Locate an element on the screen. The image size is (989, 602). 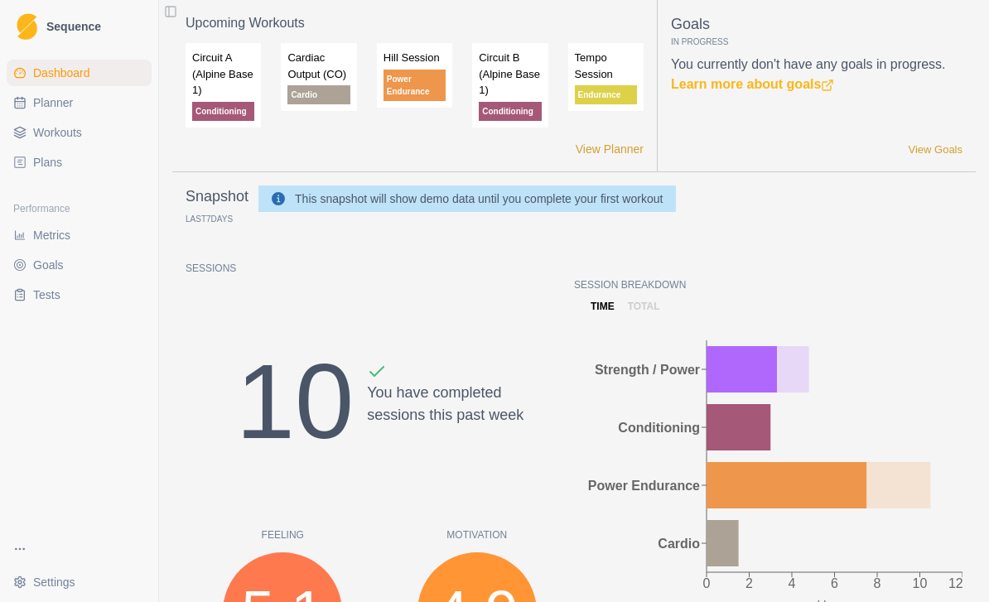
span: 7 is located at coordinates (209, 219).